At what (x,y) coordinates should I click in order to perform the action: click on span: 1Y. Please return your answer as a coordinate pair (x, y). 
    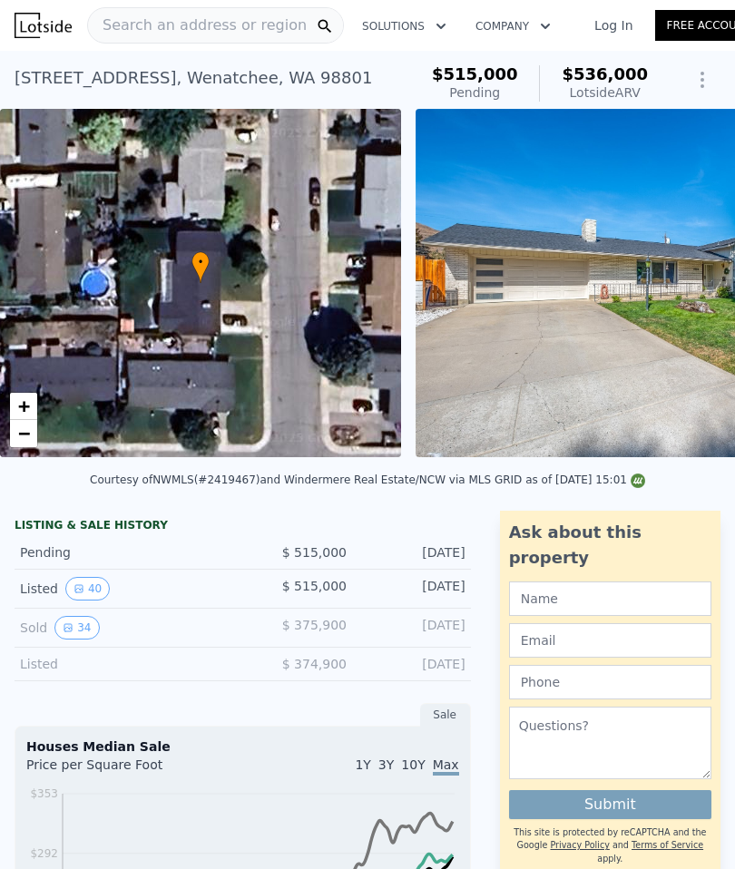
    Looking at the image, I should click on (362, 765).